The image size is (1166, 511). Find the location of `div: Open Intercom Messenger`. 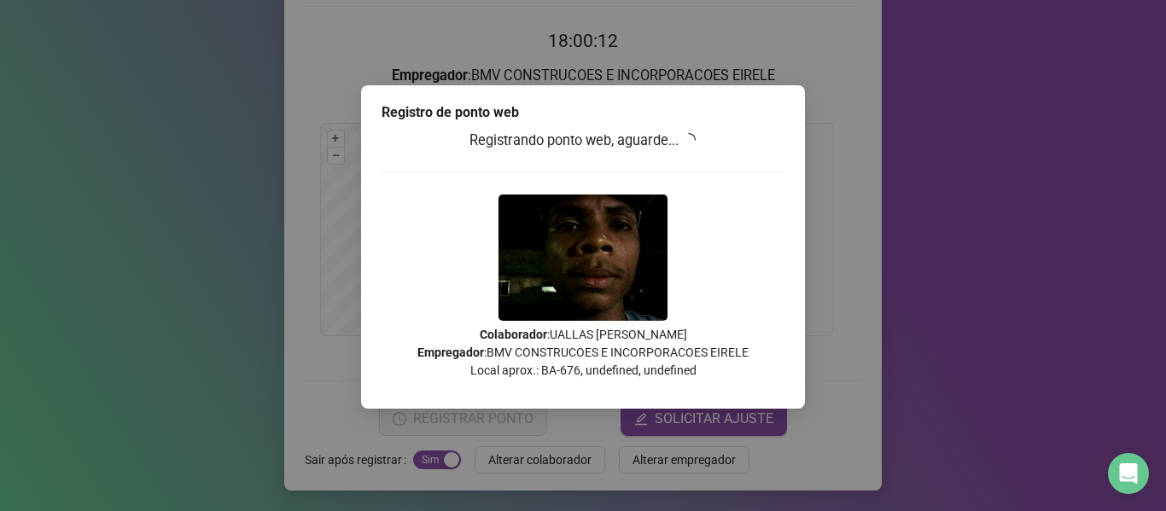

div: Open Intercom Messenger is located at coordinates (1128, 474).